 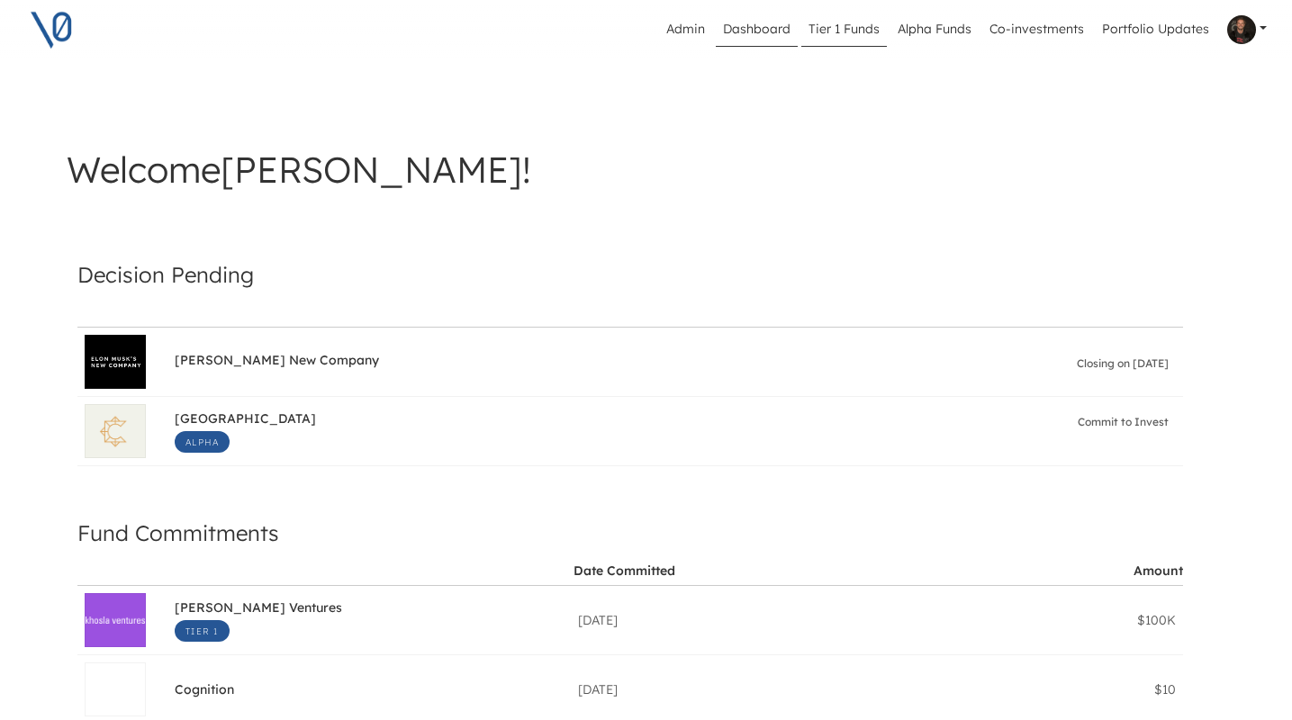 What do you see at coordinates (630, 533) in the screenshot?
I see `h4: Fund Commitments` at bounding box center [630, 533].